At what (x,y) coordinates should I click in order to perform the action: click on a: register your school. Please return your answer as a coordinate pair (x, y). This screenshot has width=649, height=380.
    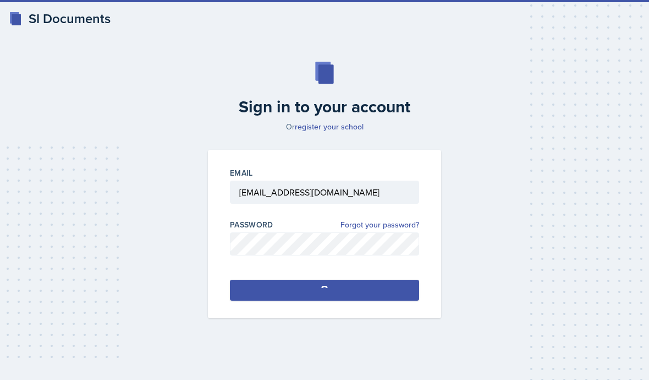
    Looking at the image, I should click on (329, 127).